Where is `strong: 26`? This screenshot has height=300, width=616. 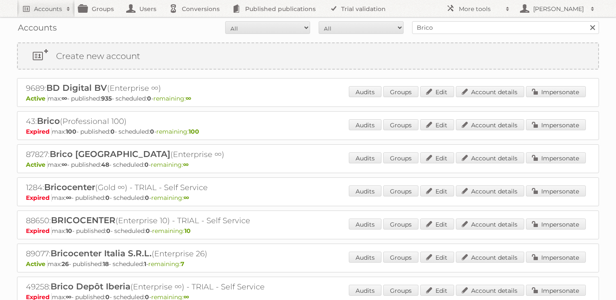 strong: 26 is located at coordinates (65, 264).